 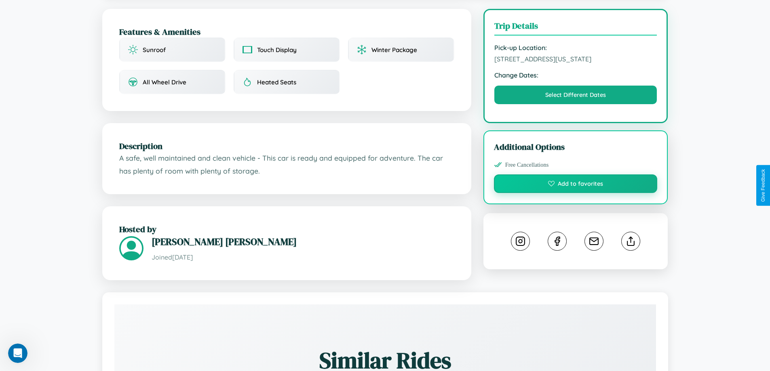 What do you see at coordinates (394, 50) in the screenshot?
I see `span: Winter Package` at bounding box center [394, 50].